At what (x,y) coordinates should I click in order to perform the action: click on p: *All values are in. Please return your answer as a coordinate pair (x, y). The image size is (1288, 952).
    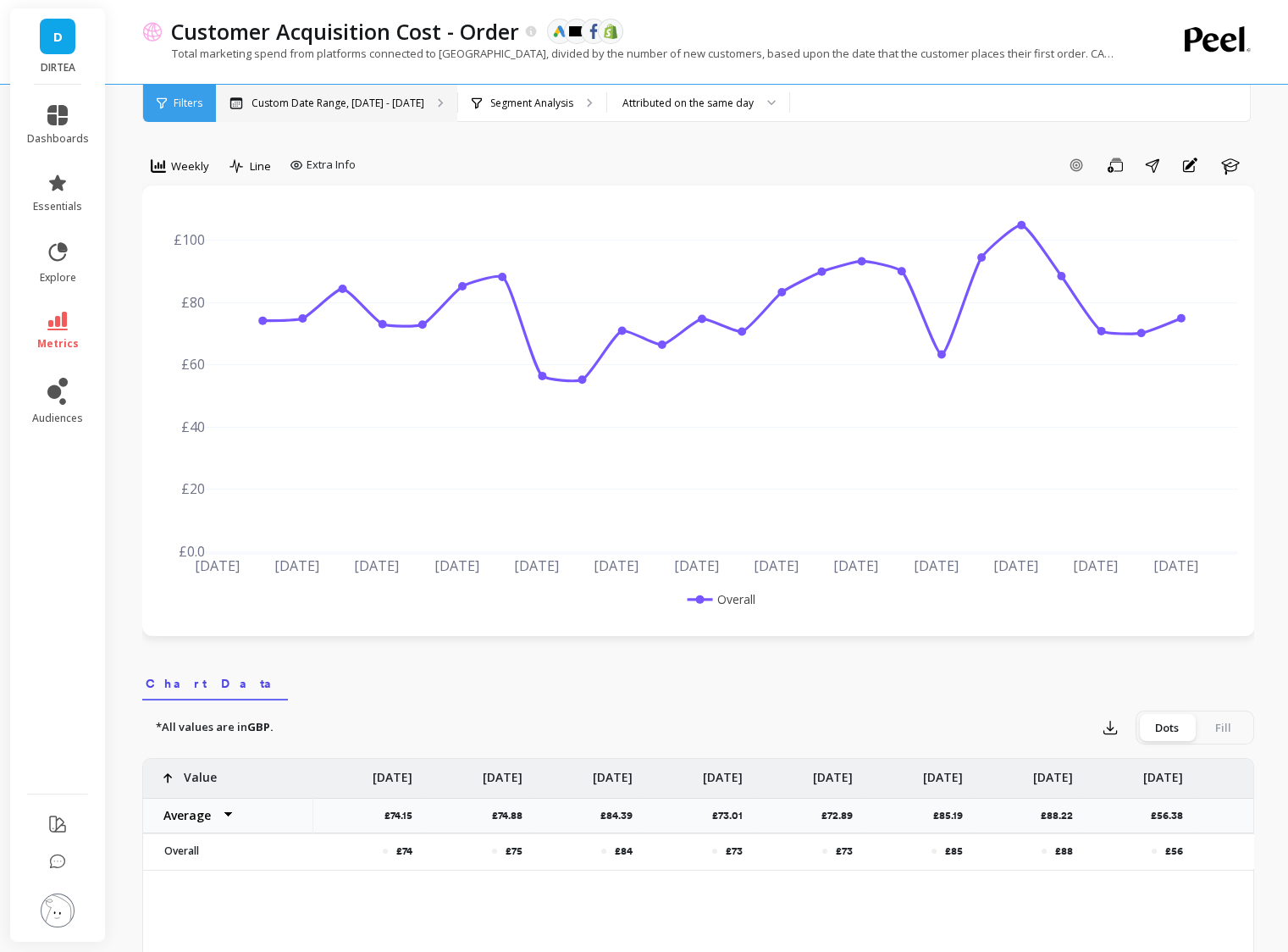
    Looking at the image, I should click on (214, 728).